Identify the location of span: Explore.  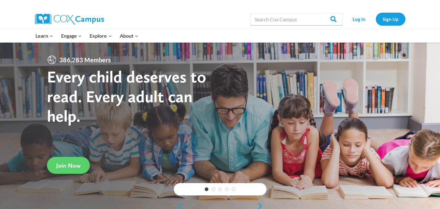
(101, 36).